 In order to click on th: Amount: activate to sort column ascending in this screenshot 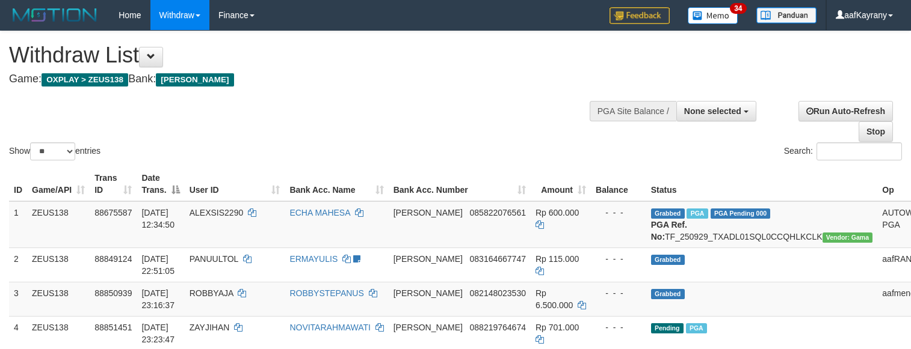, I will do `click(561, 184)`.